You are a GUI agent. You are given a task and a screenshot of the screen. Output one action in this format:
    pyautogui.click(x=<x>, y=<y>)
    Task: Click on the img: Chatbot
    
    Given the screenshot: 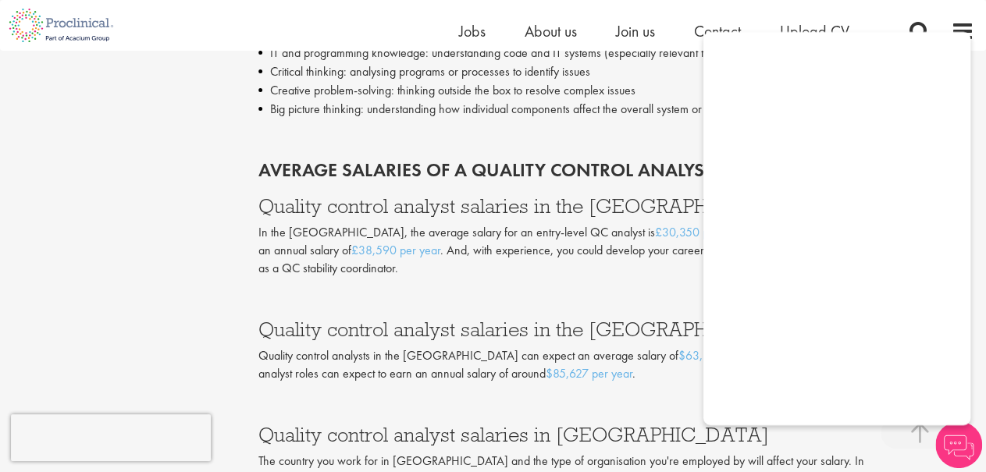 What is the action you would take?
    pyautogui.click(x=958, y=445)
    